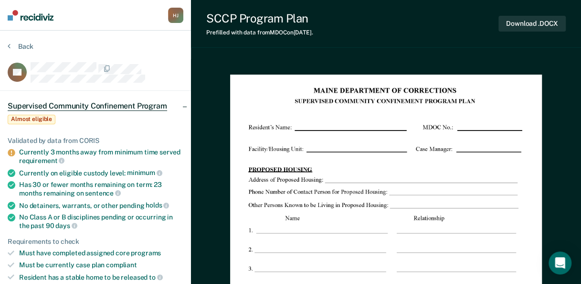  I want to click on span: sentence, so click(103, 193).